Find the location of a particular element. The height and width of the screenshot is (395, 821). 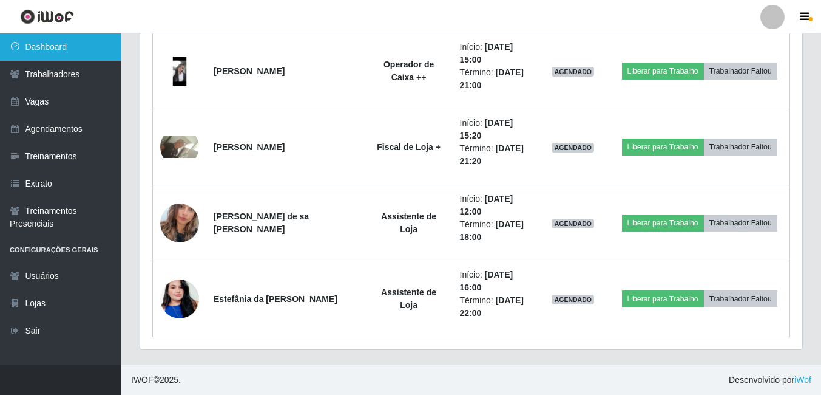

img: 1737655206181.jpeg is located at coordinates (180, 71).